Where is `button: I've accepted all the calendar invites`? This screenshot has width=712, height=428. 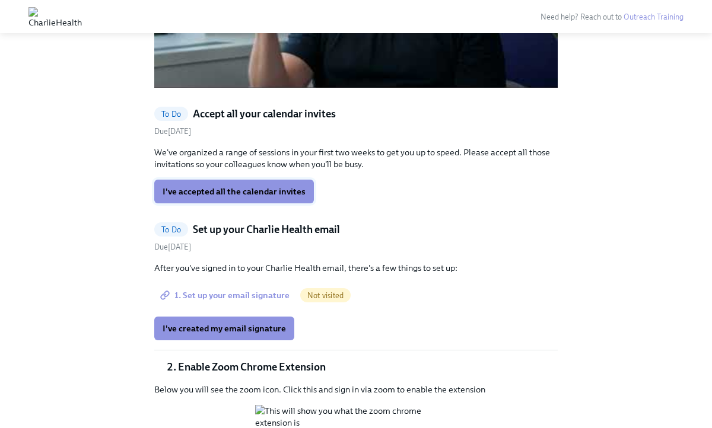 button: I've accepted all the calendar invites is located at coordinates (234, 192).